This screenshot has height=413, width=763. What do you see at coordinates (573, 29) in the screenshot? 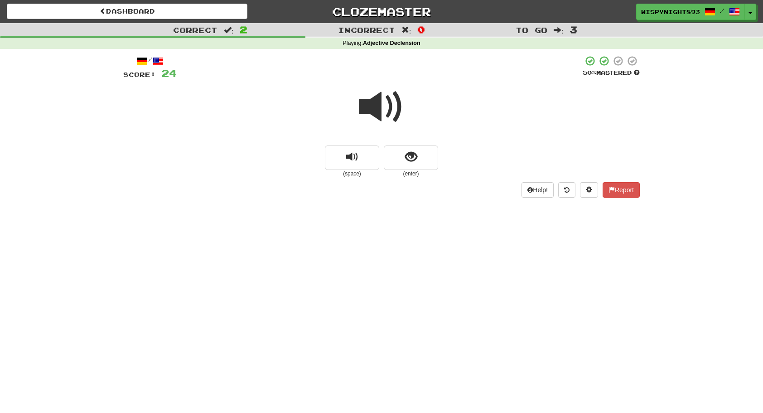
I see `span: 3` at bounding box center [573, 29].